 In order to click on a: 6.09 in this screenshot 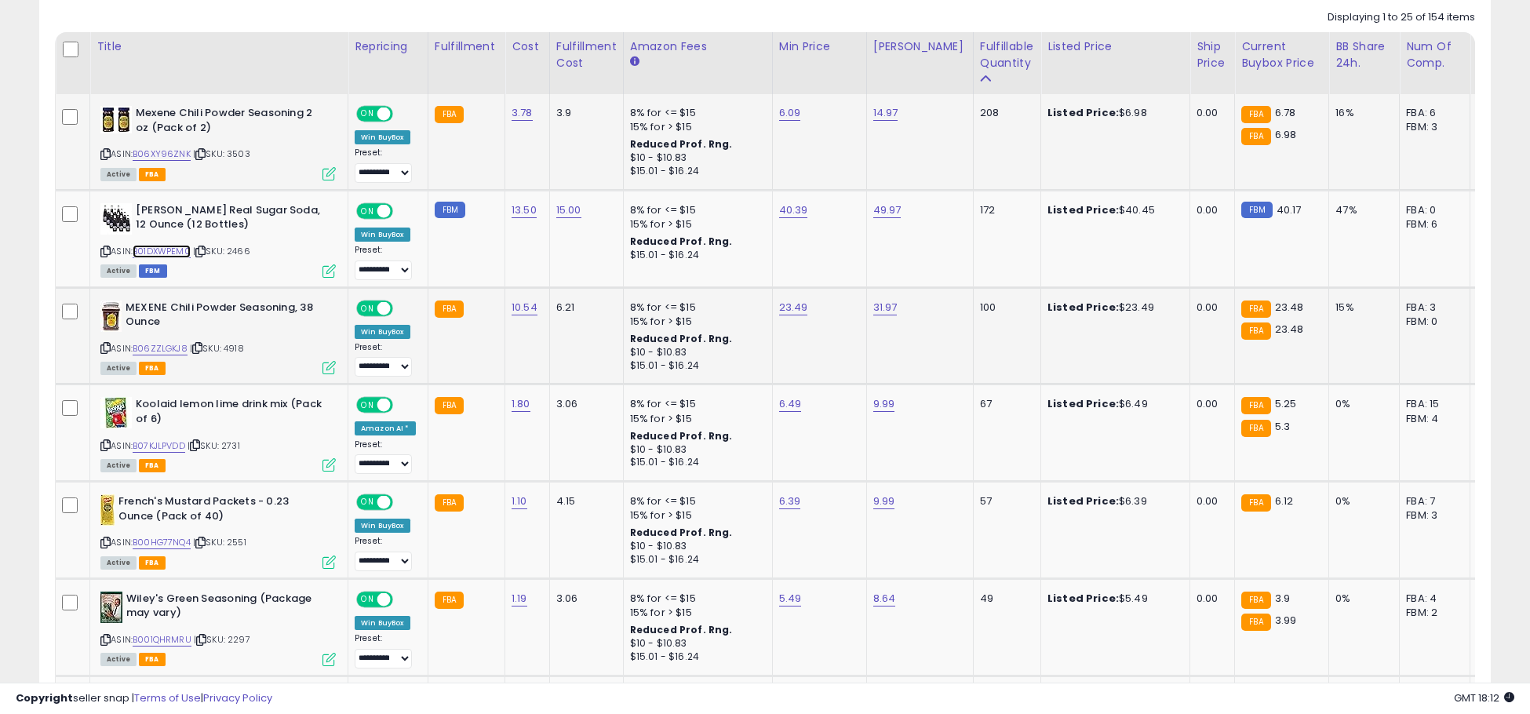, I will do `click(790, 113)`.